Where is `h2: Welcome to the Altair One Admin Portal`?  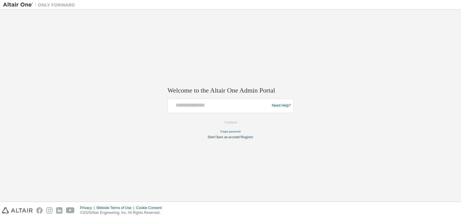
h2: Welcome to the Altair One Admin Portal is located at coordinates (231, 91).